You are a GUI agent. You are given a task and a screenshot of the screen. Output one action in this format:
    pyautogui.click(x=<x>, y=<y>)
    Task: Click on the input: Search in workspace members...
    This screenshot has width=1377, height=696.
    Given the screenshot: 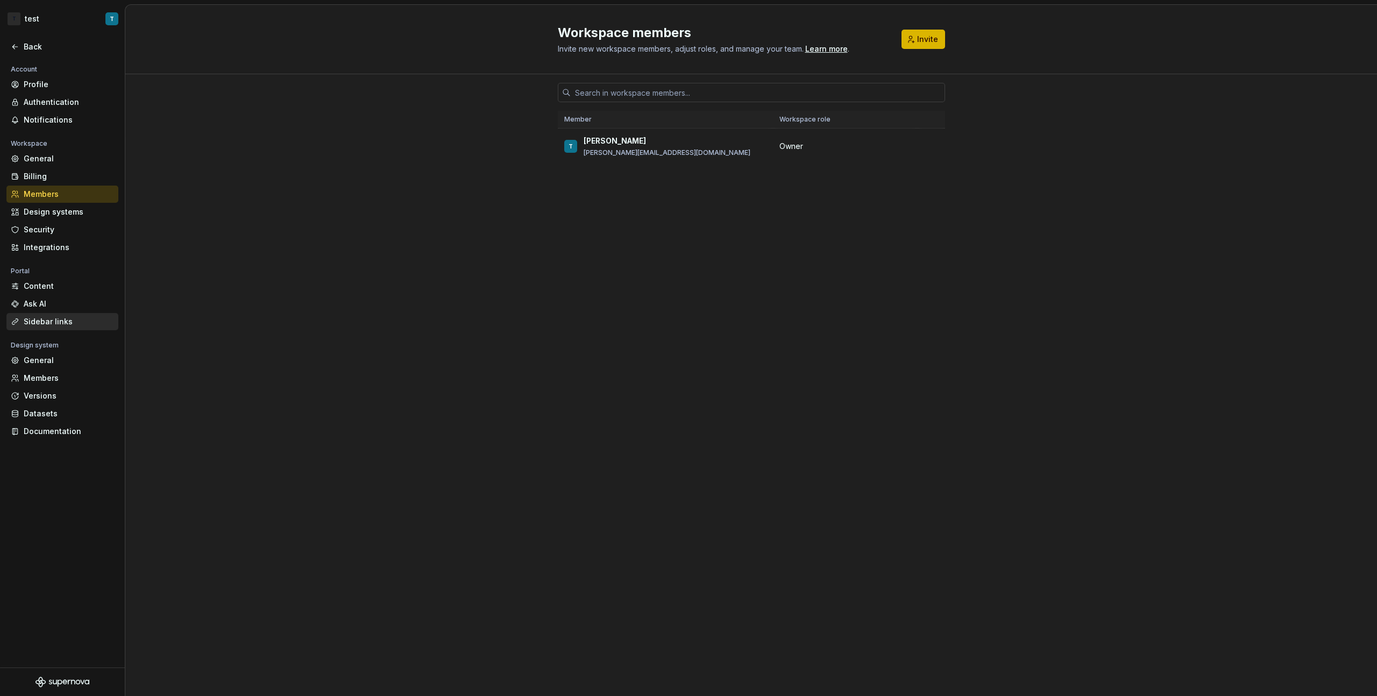 What is the action you would take?
    pyautogui.click(x=758, y=93)
    